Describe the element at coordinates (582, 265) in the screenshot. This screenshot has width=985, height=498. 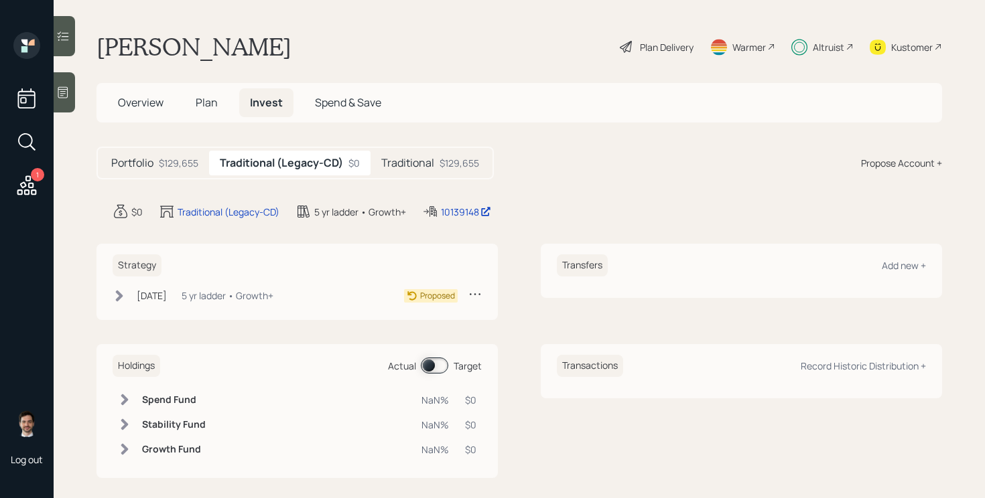
I see `h6: Transfers` at that location.